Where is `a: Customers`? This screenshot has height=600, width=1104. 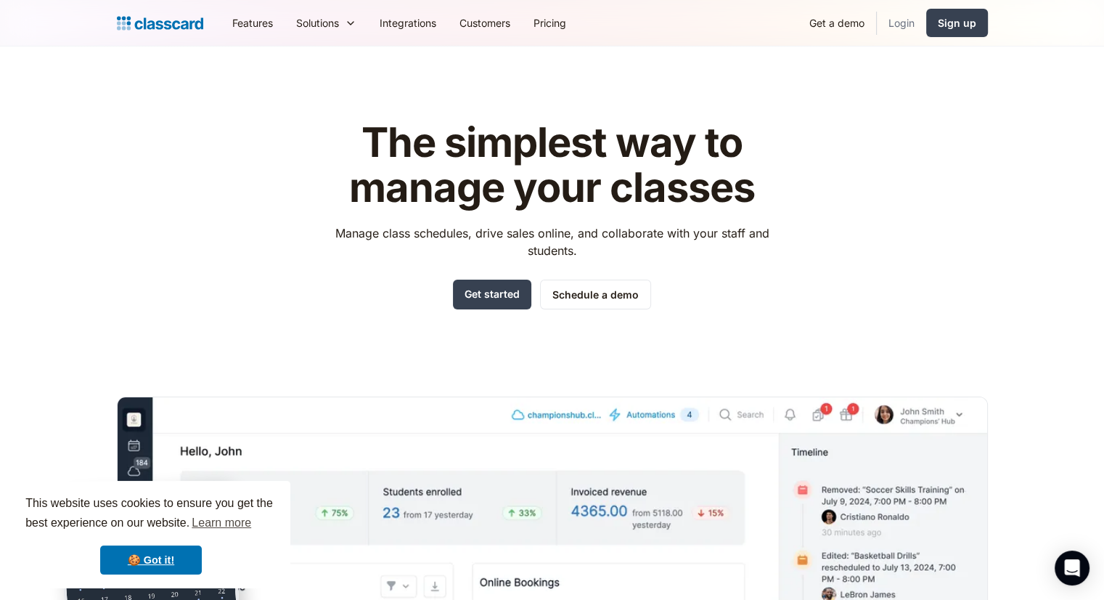
a: Customers is located at coordinates (485, 23).